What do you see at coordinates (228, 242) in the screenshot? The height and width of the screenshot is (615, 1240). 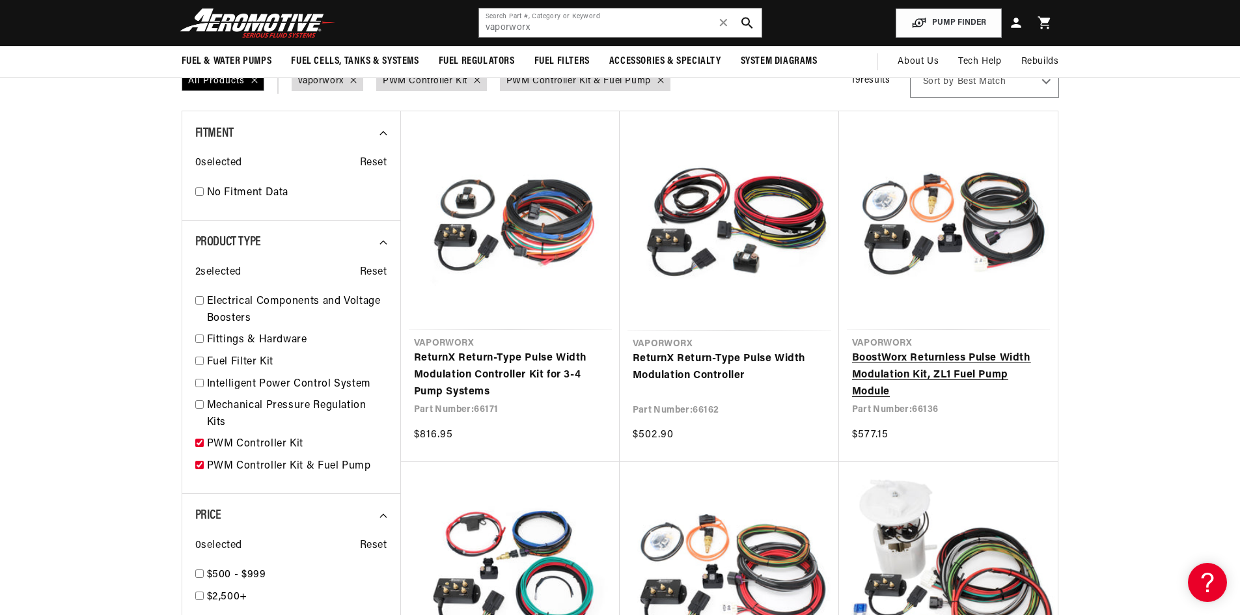 I see `span: Product Type` at bounding box center [228, 242].